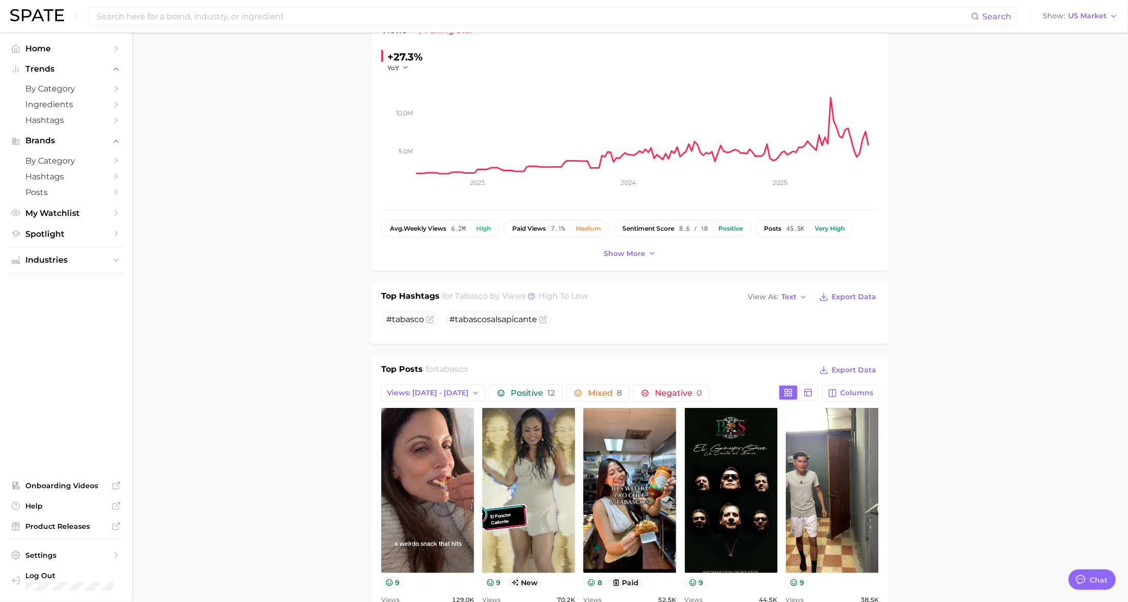  What do you see at coordinates (405, 57) in the screenshot?
I see `div: +27.3%` at bounding box center [405, 57].